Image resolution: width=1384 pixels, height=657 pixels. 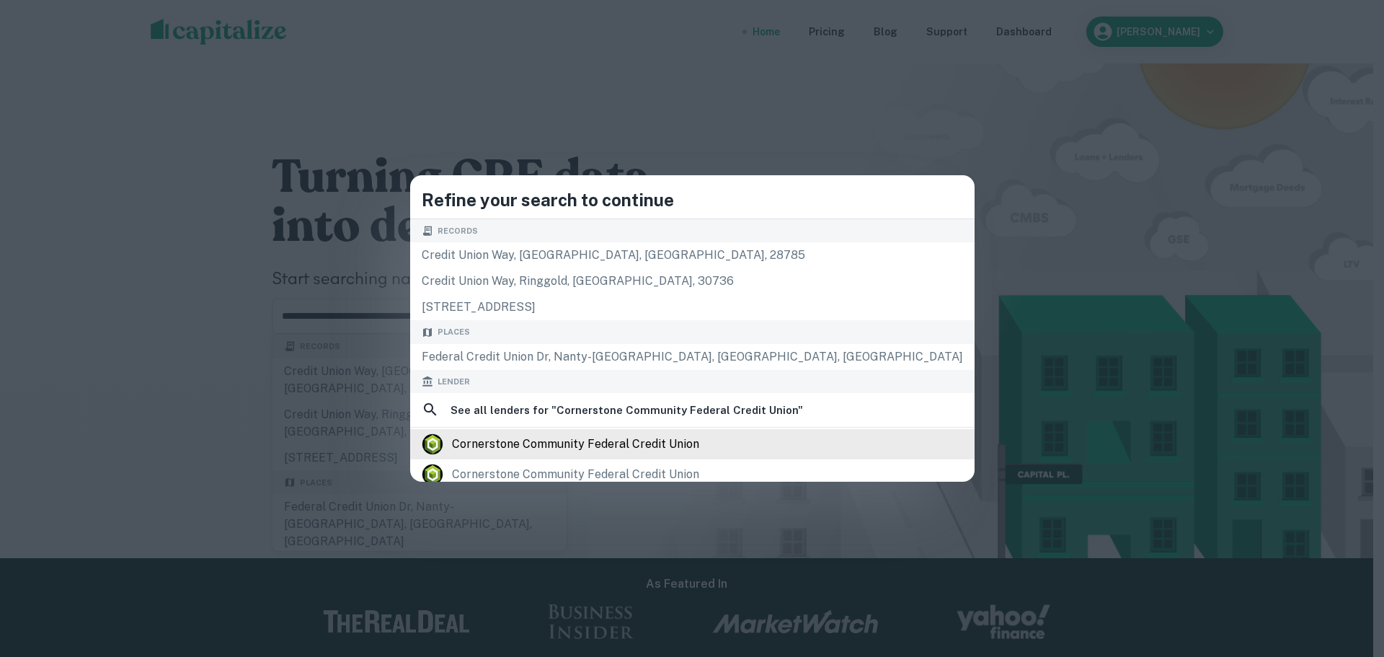 I want to click on span: Lender, so click(x=453, y=381).